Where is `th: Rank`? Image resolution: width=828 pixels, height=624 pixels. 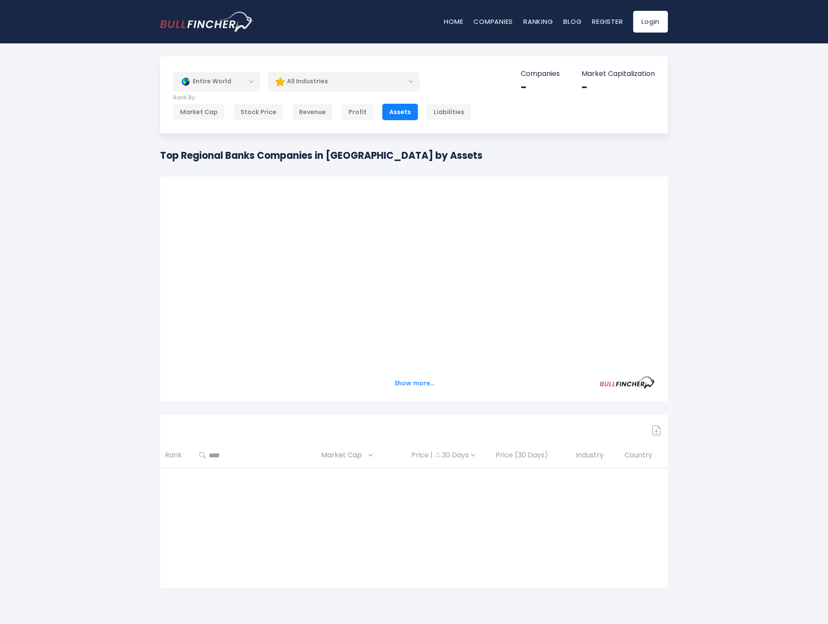
th: Rank is located at coordinates (177, 455).